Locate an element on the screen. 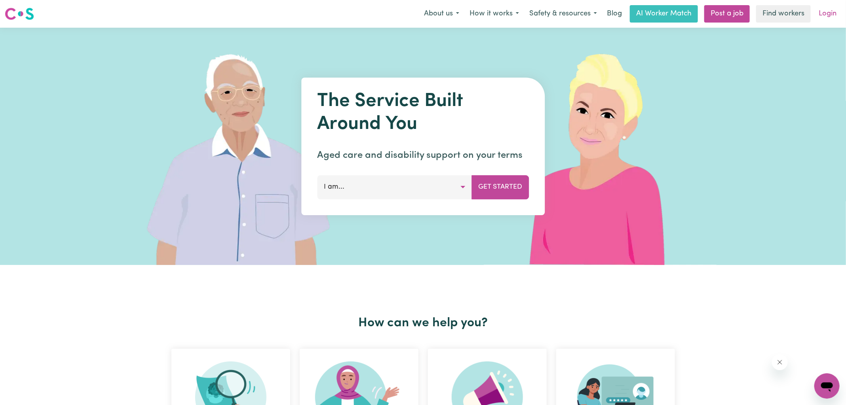  img: Careseekers logo is located at coordinates (19, 14).